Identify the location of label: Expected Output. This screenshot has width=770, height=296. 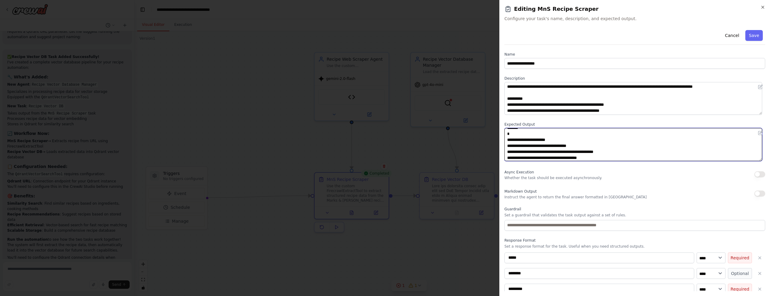
(635, 125).